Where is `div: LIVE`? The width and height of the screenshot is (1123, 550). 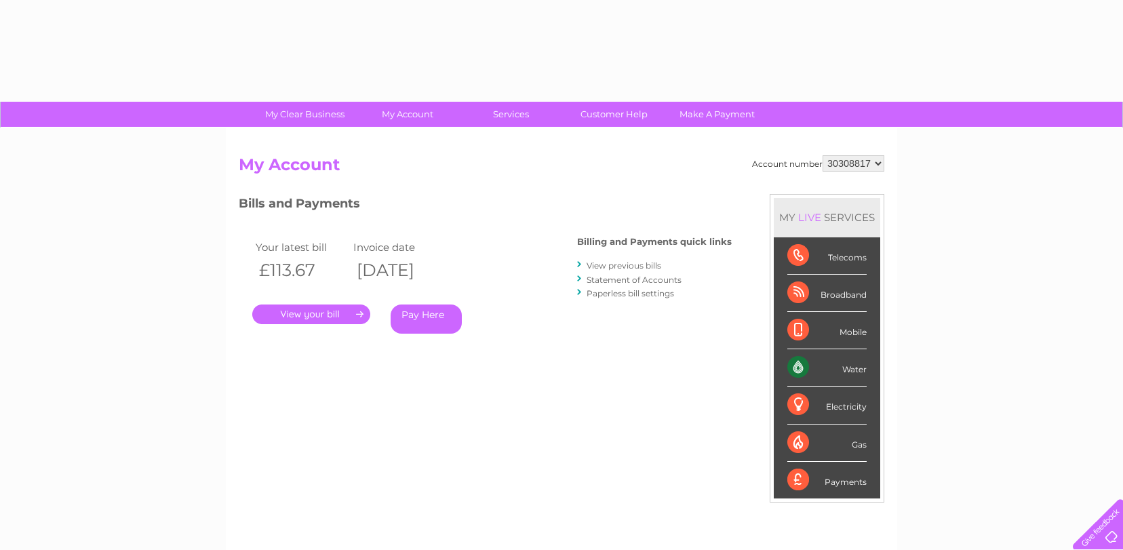
div: LIVE is located at coordinates (809, 217).